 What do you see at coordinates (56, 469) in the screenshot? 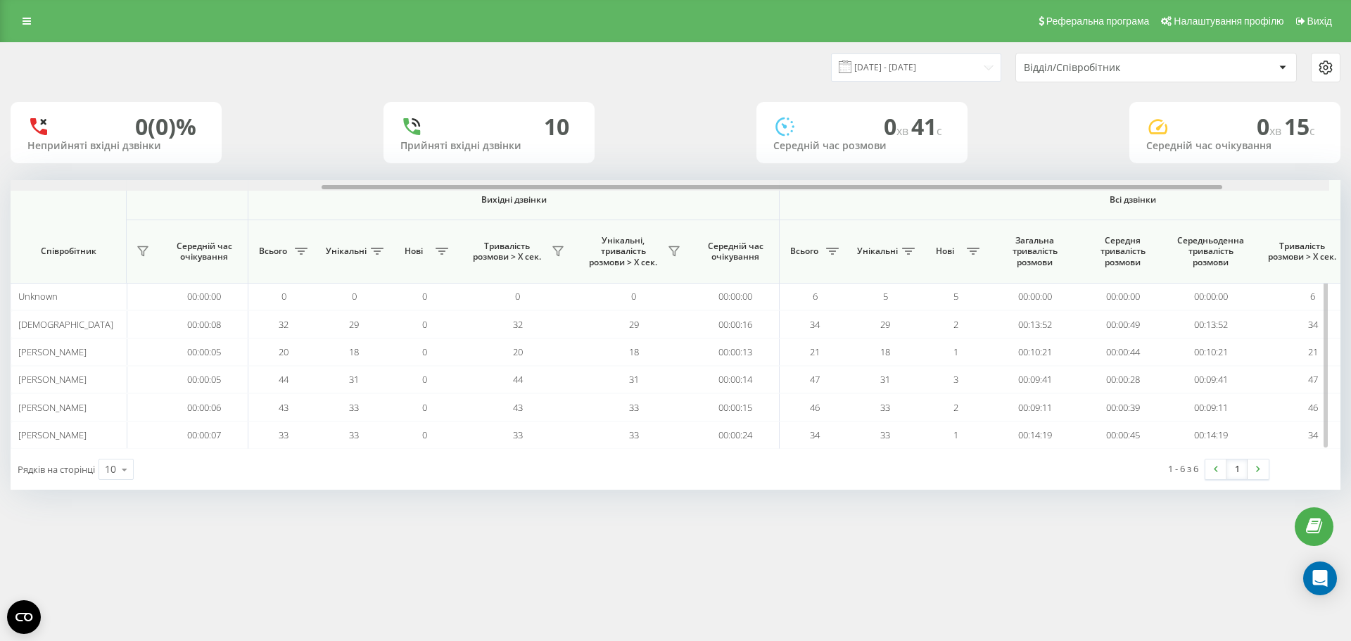
I see `span: Рядків на сторінці` at bounding box center [56, 469].